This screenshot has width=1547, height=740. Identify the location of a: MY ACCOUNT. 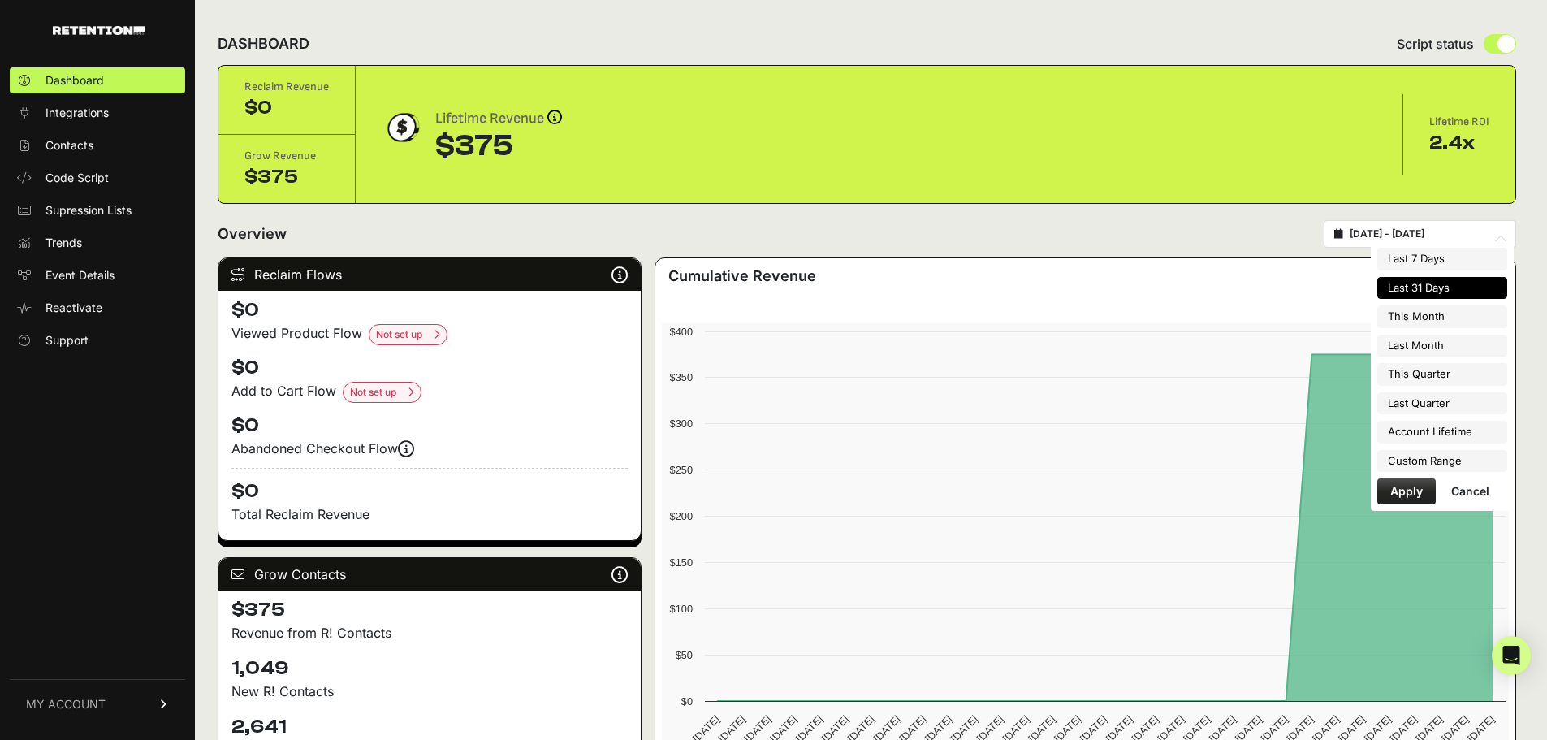
(97, 703).